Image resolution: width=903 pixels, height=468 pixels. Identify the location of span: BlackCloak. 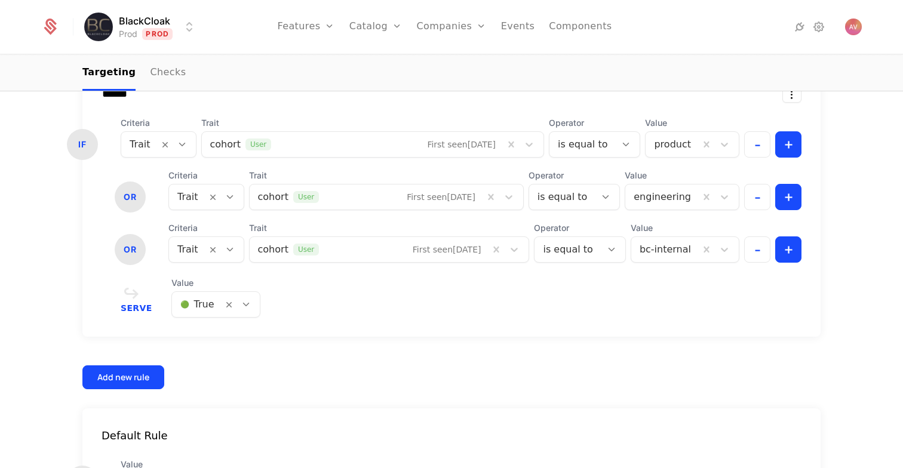
(144, 21).